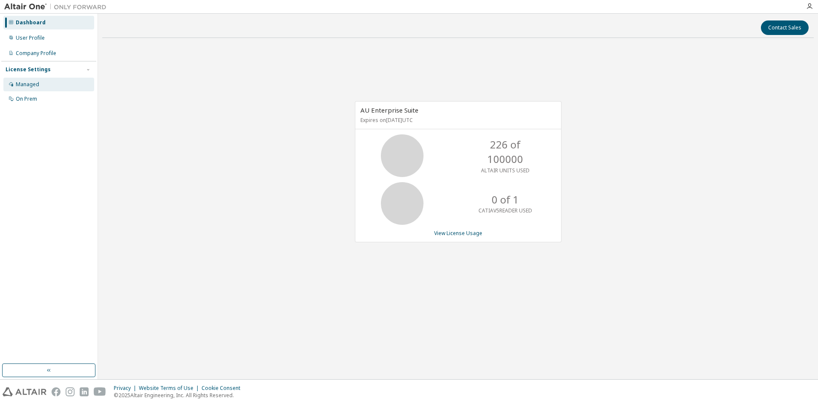 This screenshot has width=818, height=404. Describe the element at coordinates (31, 23) in the screenshot. I see `div: Dashboard` at that location.